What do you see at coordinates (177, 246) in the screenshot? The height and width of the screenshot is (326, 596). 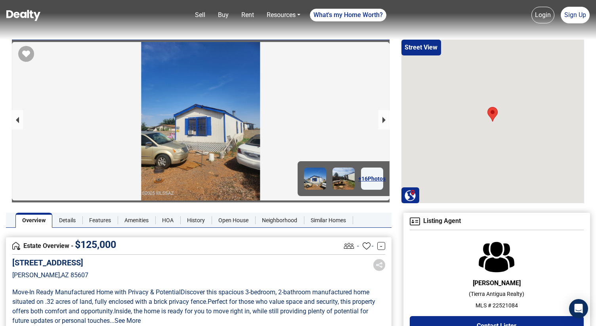 I see `h4: Estate Overview -` at bounding box center [177, 246].